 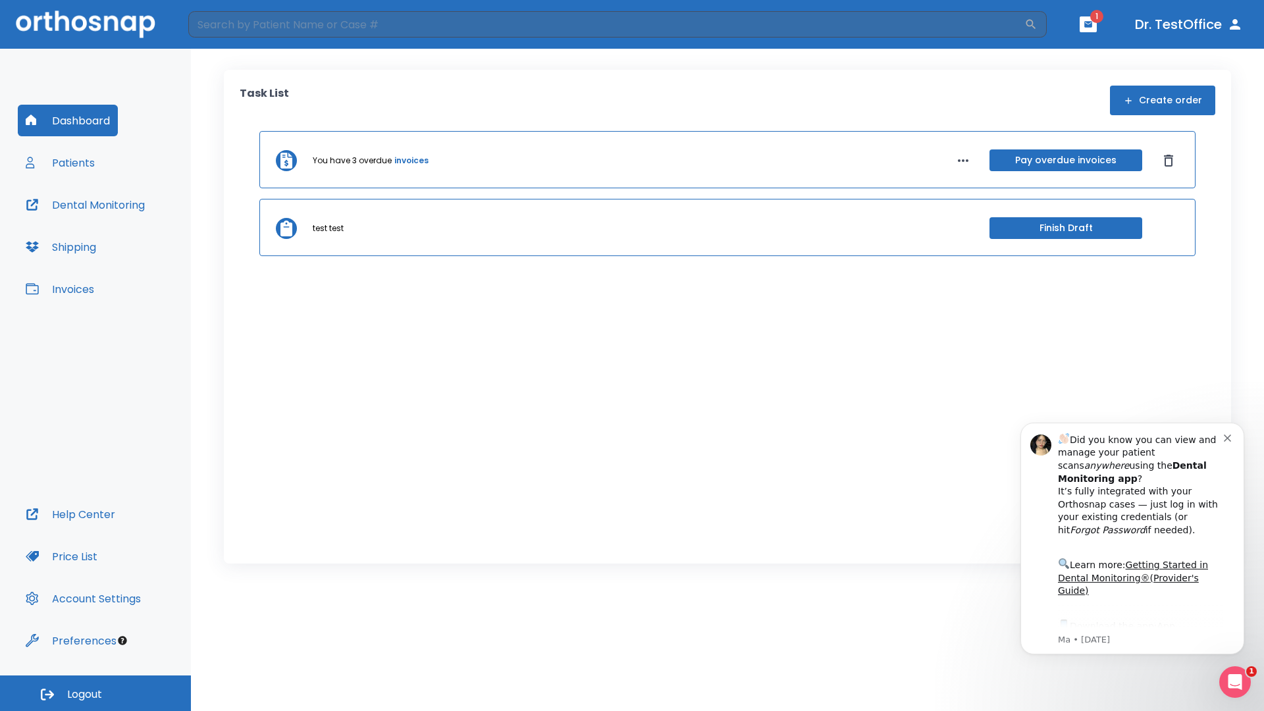 I want to click on button: Help Center, so click(x=70, y=514).